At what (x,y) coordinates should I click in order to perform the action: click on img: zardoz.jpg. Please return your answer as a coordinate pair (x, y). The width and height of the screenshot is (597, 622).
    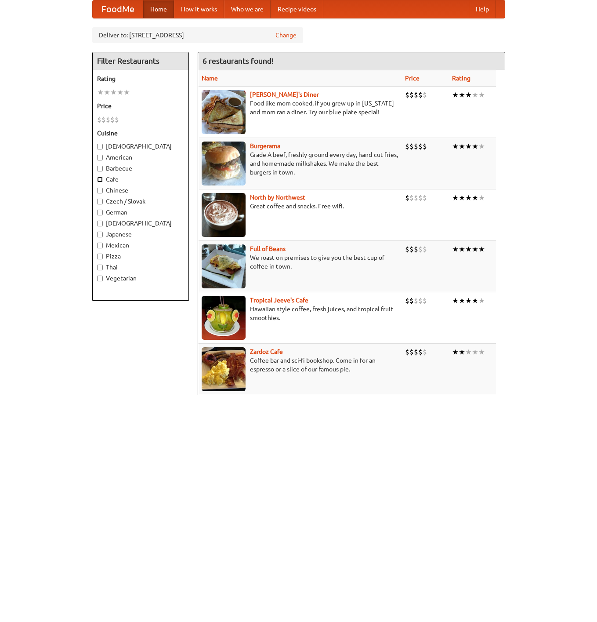
    Looking at the image, I should click on (224, 369).